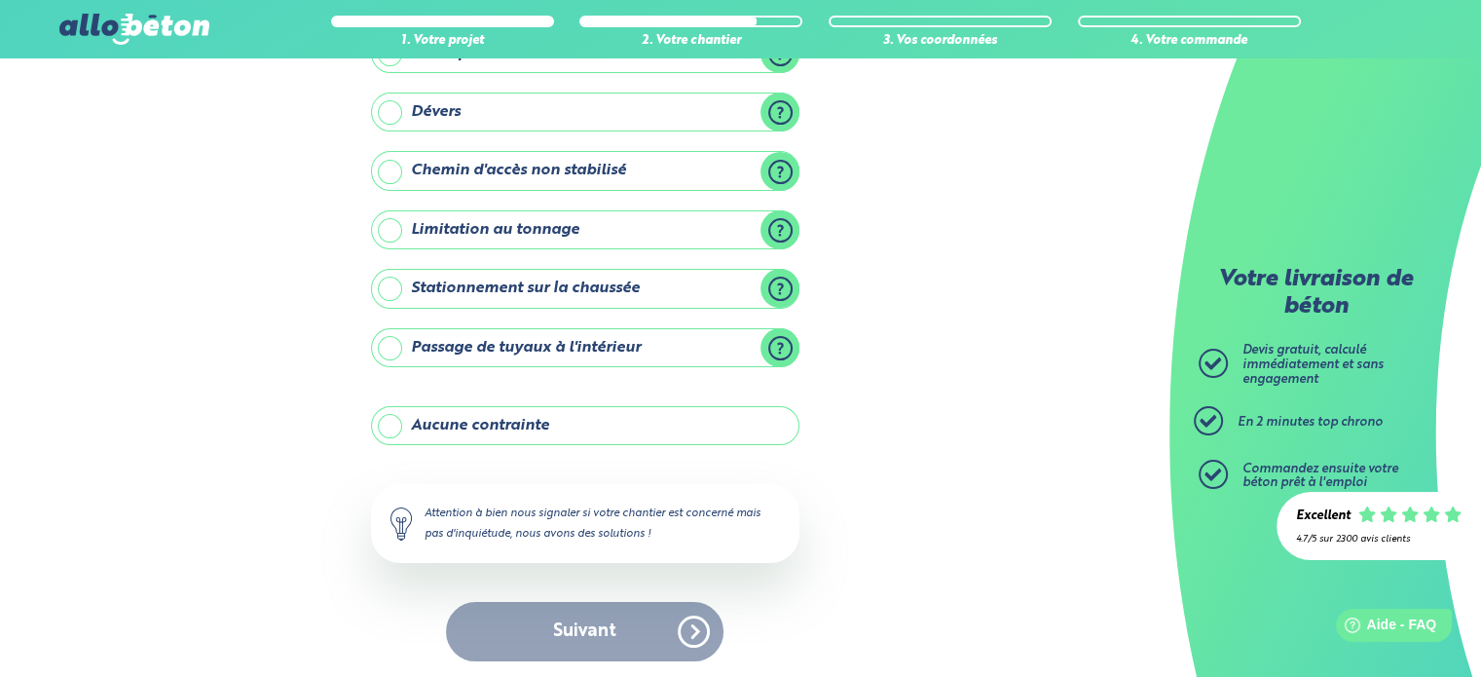  Describe the element at coordinates (585, 230) in the screenshot. I see `label: Limitation au tonnage` at that location.